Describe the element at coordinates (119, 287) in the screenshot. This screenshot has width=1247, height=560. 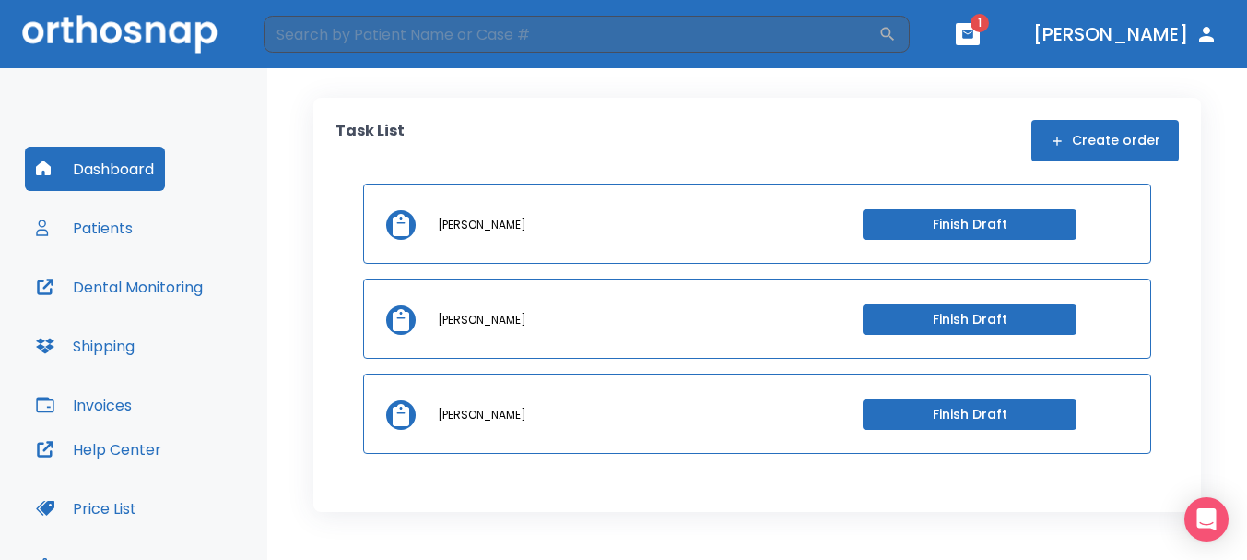
I see `a: Dental Monitoring` at that location.